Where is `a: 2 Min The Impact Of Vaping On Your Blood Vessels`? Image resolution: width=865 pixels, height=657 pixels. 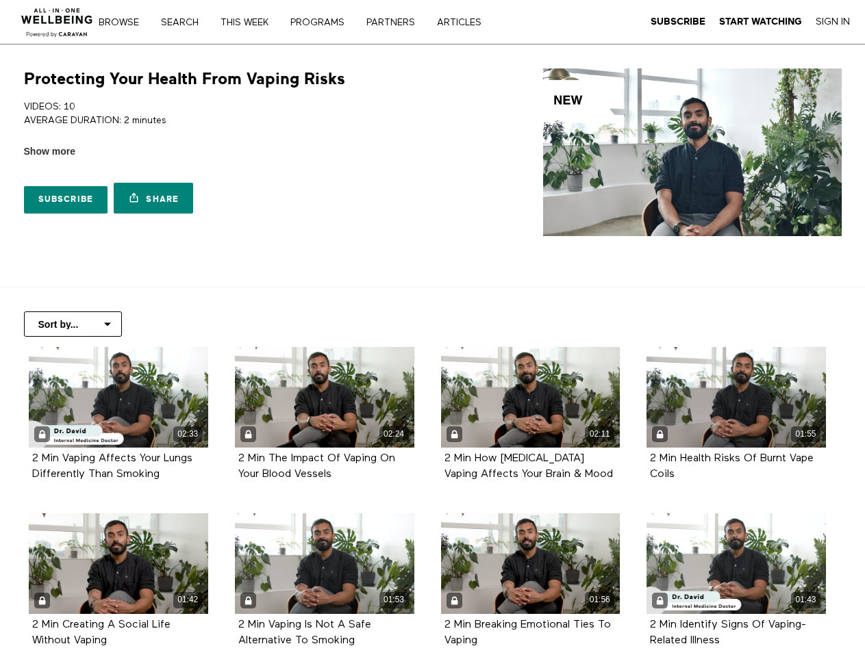 a: 2 Min The Impact Of Vaping On Your Blood Vessels is located at coordinates (316, 466).